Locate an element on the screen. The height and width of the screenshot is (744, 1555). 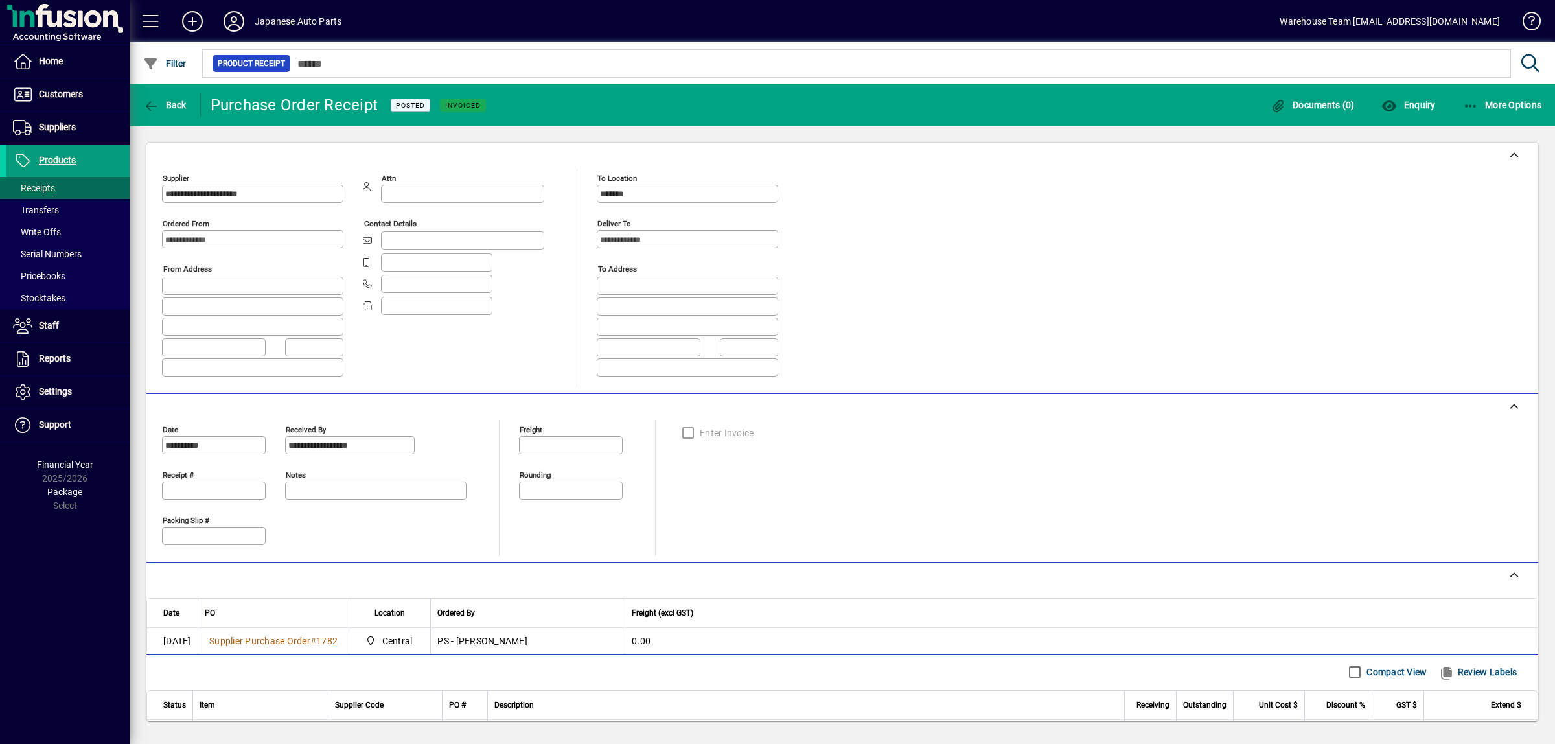
div: PO is located at coordinates (273, 613).